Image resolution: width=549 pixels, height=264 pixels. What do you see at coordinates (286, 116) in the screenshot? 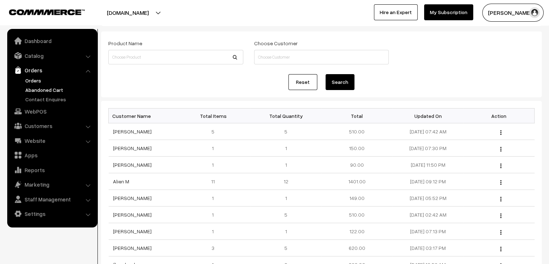
I see `th: Total Quantity` at bounding box center [286, 116].